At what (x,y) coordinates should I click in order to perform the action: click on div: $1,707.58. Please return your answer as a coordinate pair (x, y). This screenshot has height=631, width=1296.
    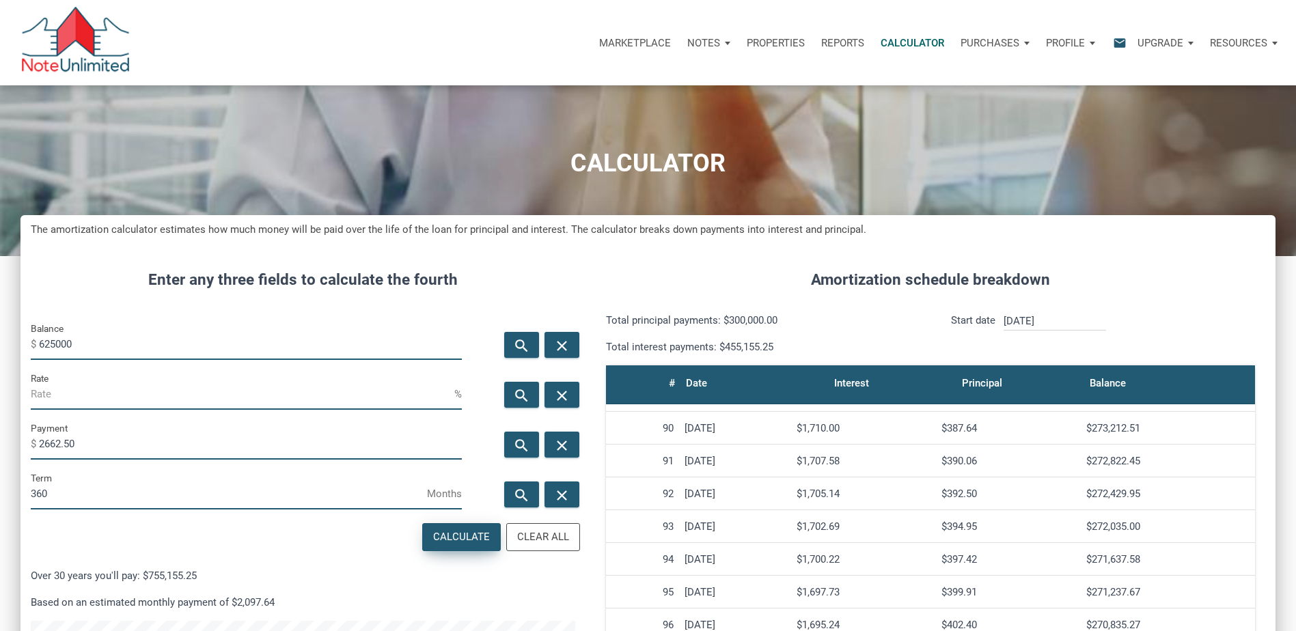
    Looking at the image, I should click on (864, 461).